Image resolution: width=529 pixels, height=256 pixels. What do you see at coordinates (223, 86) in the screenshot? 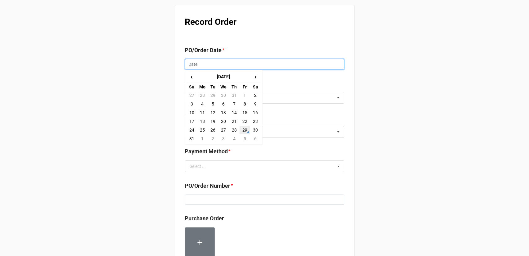
I see `th: We` at bounding box center [223, 86].